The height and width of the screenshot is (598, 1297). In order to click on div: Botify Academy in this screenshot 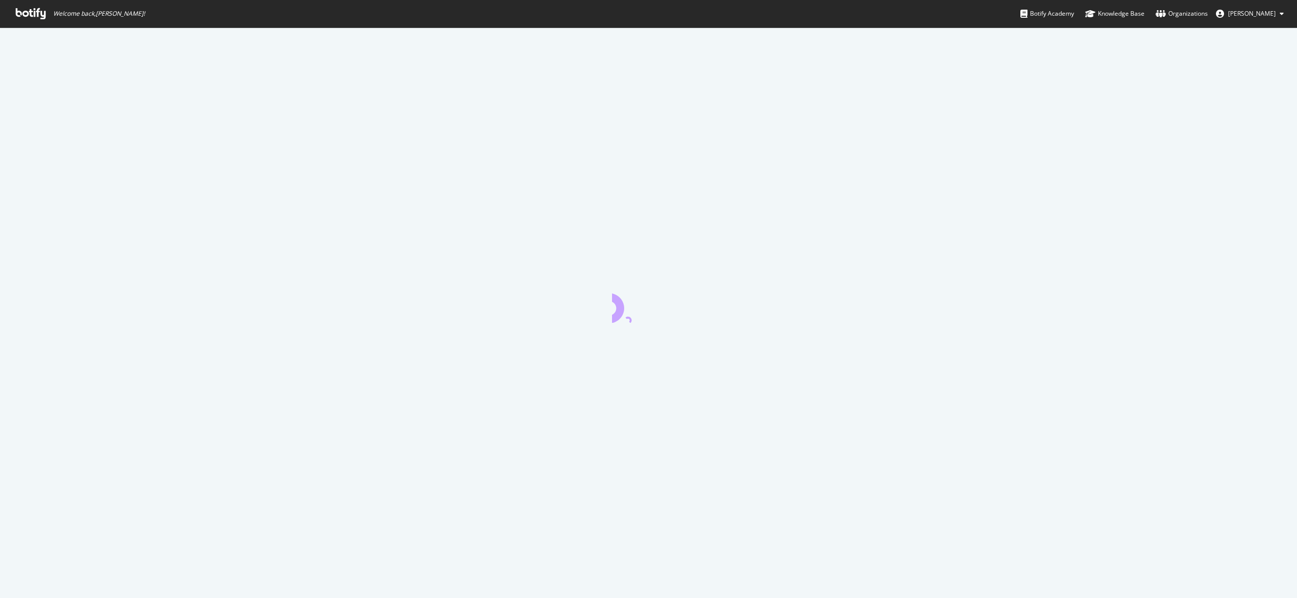, I will do `click(1047, 14)`.